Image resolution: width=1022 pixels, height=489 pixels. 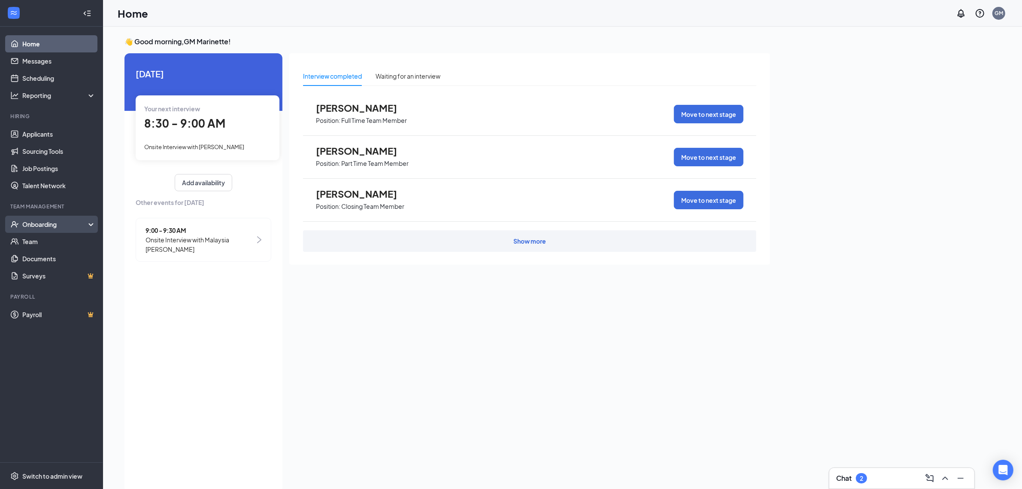 I want to click on svg: QuestionInfo, so click(x=980, y=13).